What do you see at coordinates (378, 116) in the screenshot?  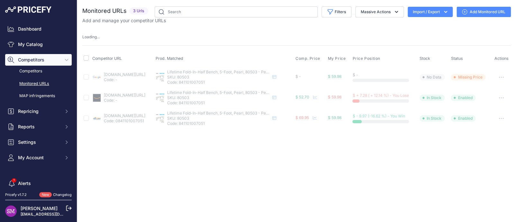 I see `span: $ - 9.97 (-16.62 %) - You Win` at bounding box center [378, 116].